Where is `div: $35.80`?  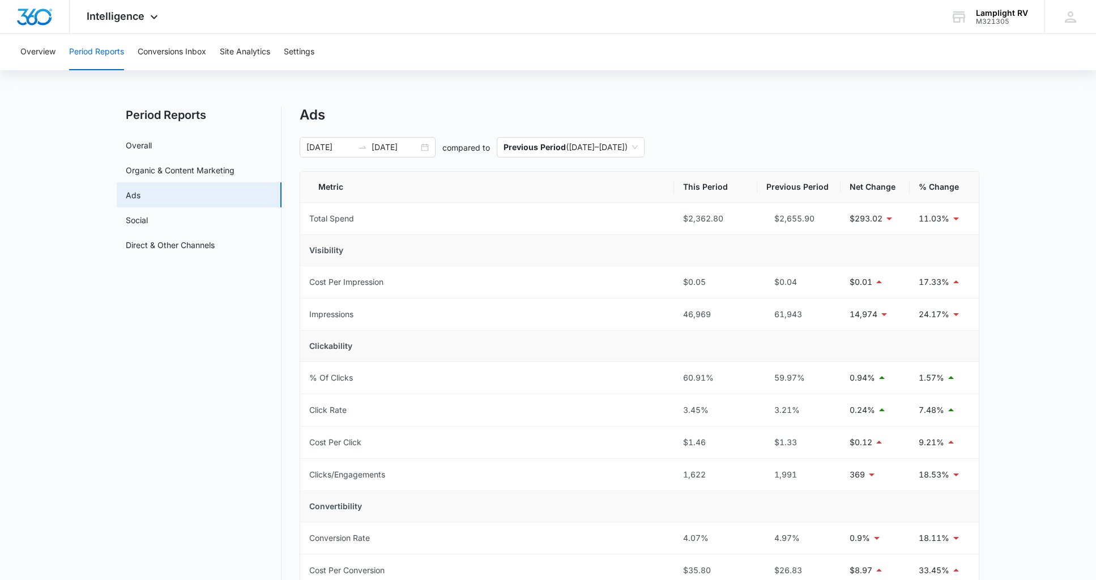 div: $35.80 is located at coordinates (715, 570).